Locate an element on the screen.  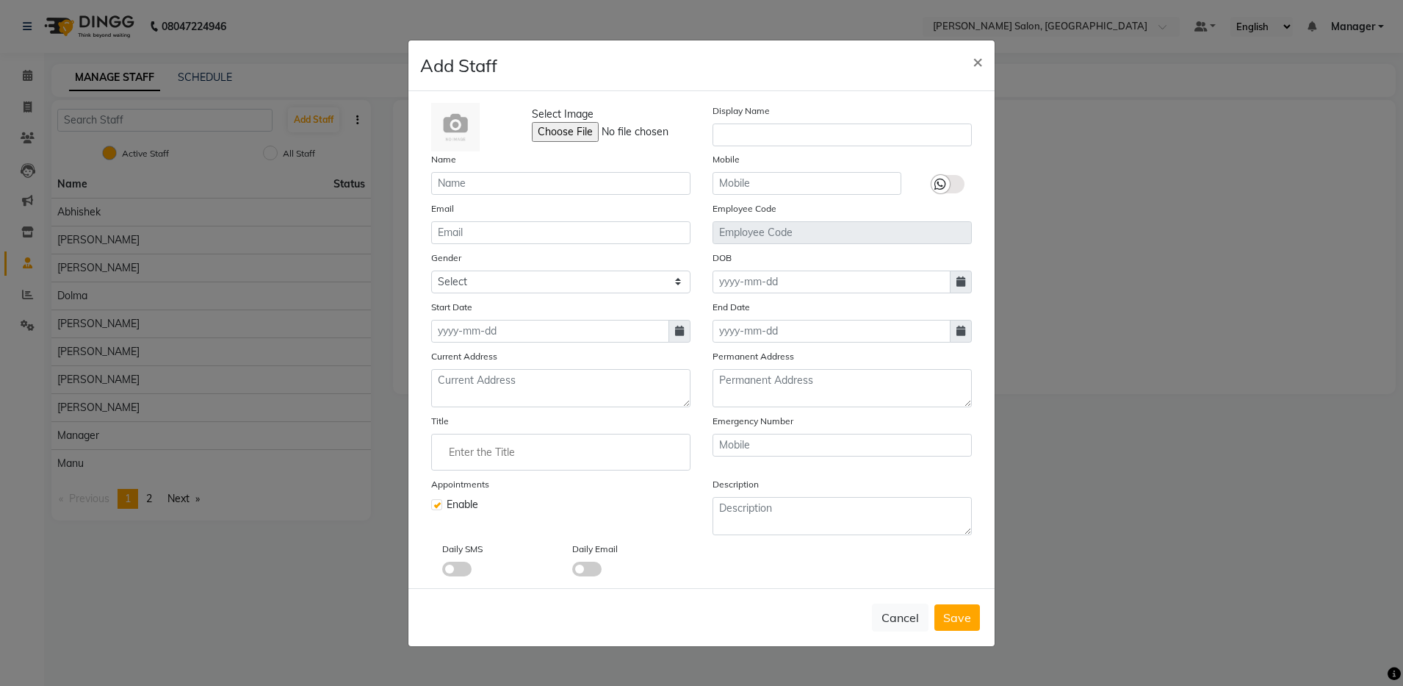
label: Appointments is located at coordinates (460, 484).